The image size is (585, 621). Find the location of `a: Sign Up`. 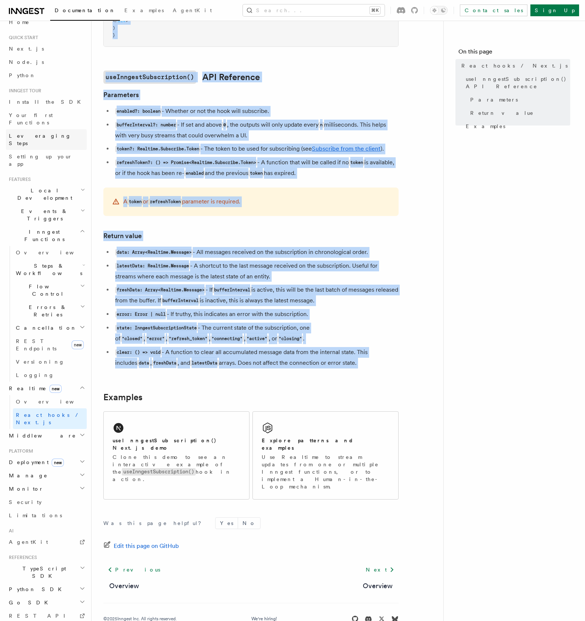

a: Sign Up is located at coordinates (555, 10).